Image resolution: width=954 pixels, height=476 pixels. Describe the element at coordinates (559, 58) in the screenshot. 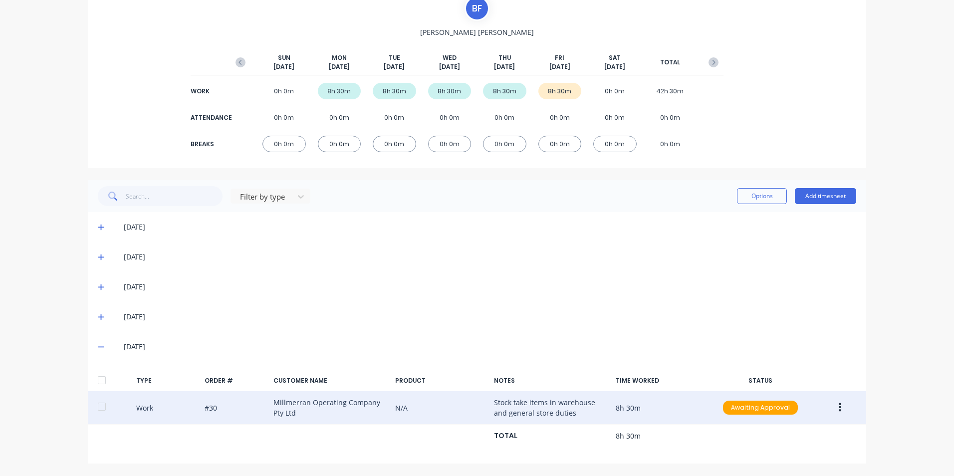

I see `span: FRI` at that location.